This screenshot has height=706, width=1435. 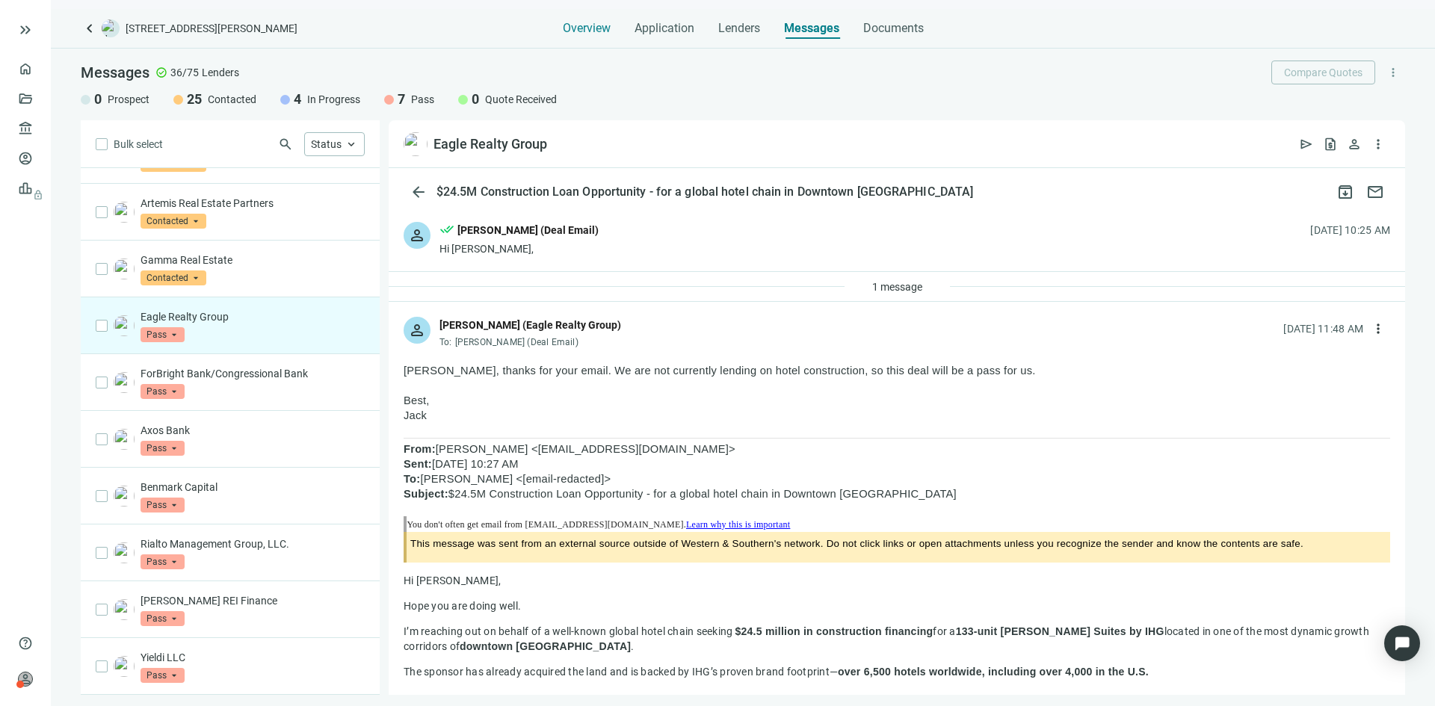 I want to click on span: Application, so click(x=665, y=28).